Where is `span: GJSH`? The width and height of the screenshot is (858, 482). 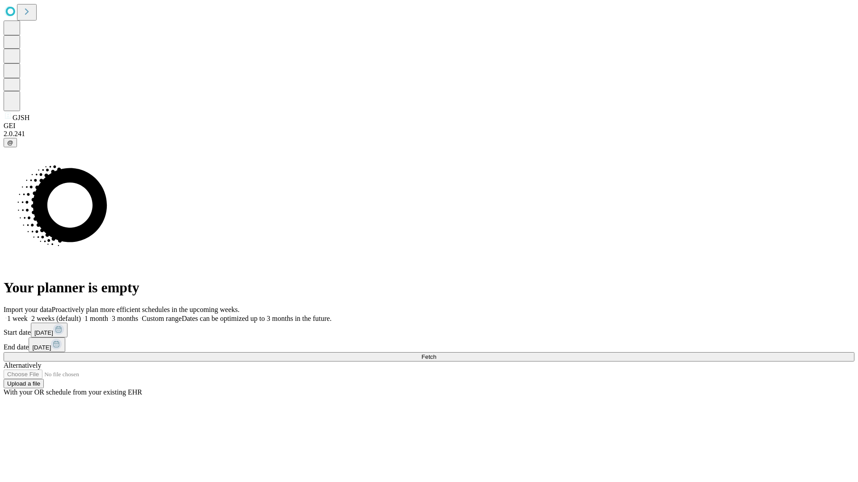 span: GJSH is located at coordinates (21, 117).